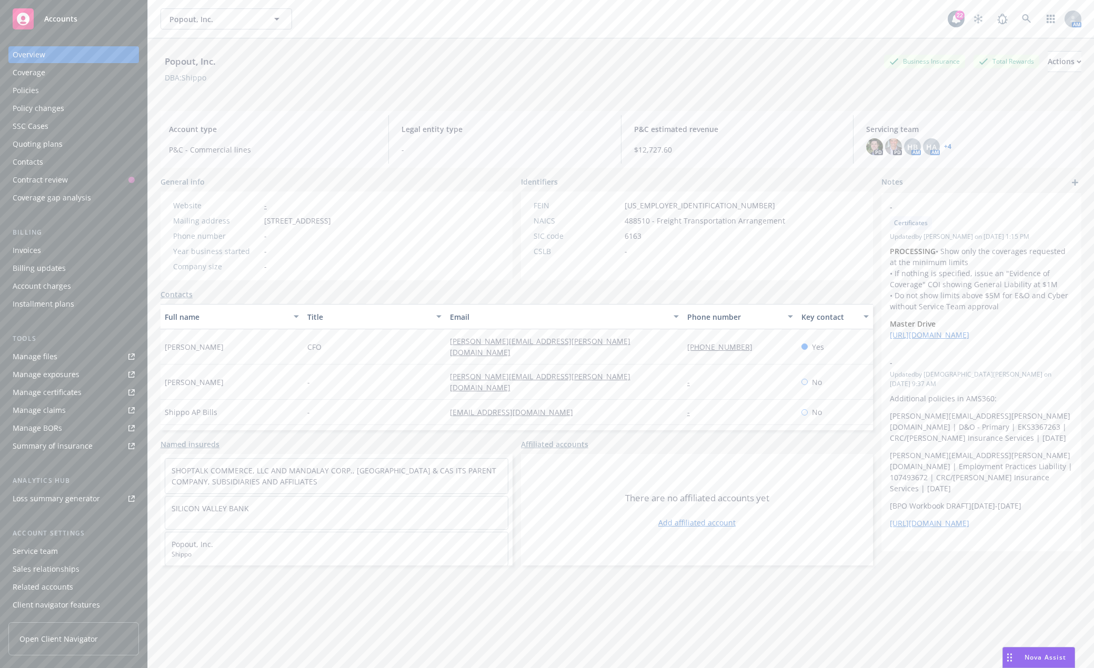  I want to click on a: +4, so click(948, 147).